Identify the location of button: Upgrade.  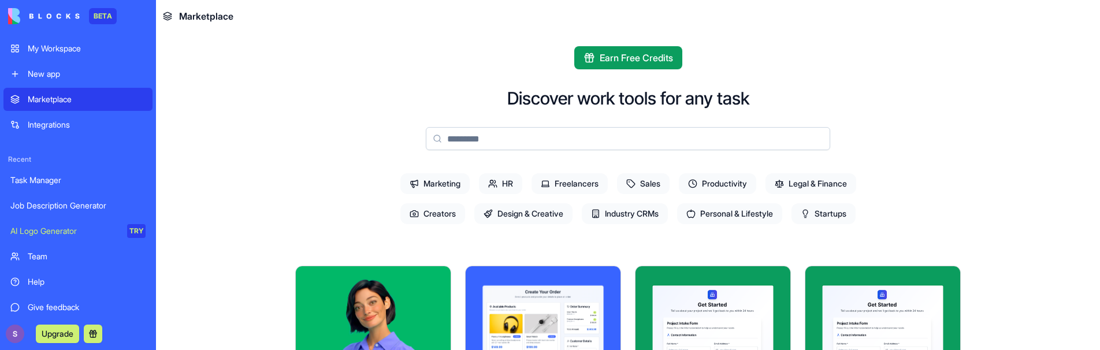
(57, 334).